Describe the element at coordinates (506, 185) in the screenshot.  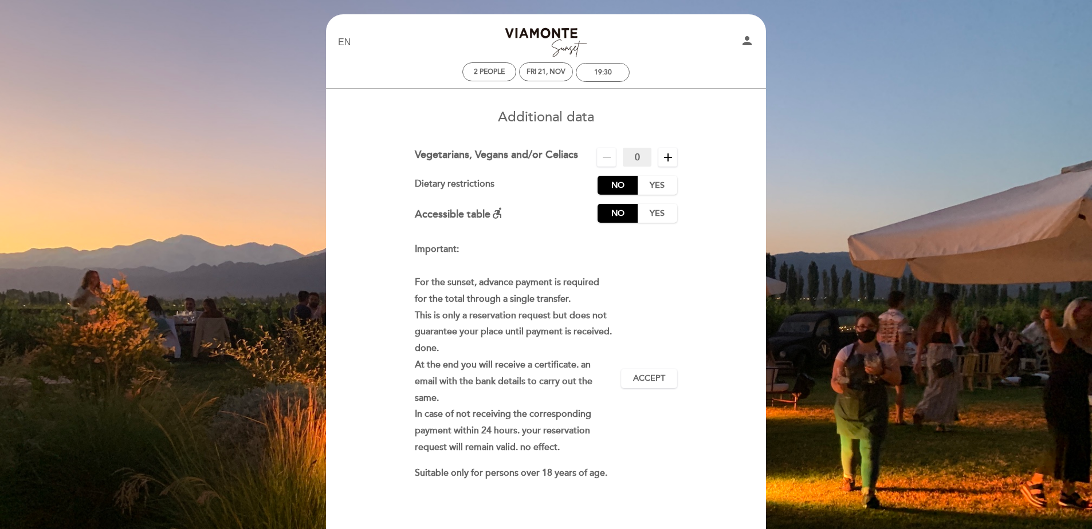
I see `div: Dietary restrictions` at that location.